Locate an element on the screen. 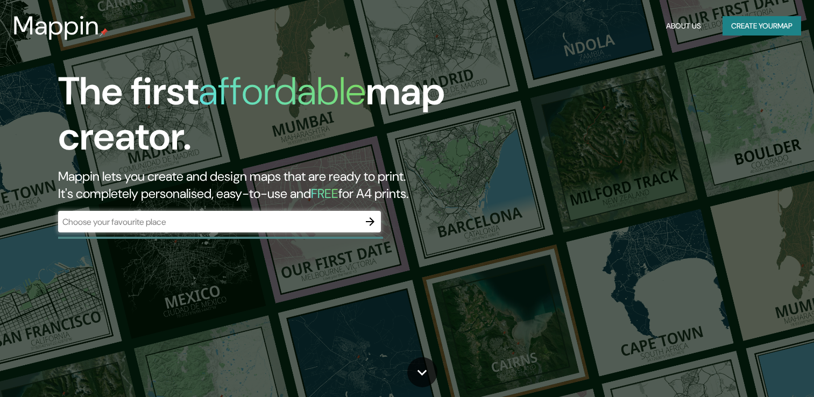 The image size is (814, 397). h1: The first map creator. is located at coordinates (262, 118).